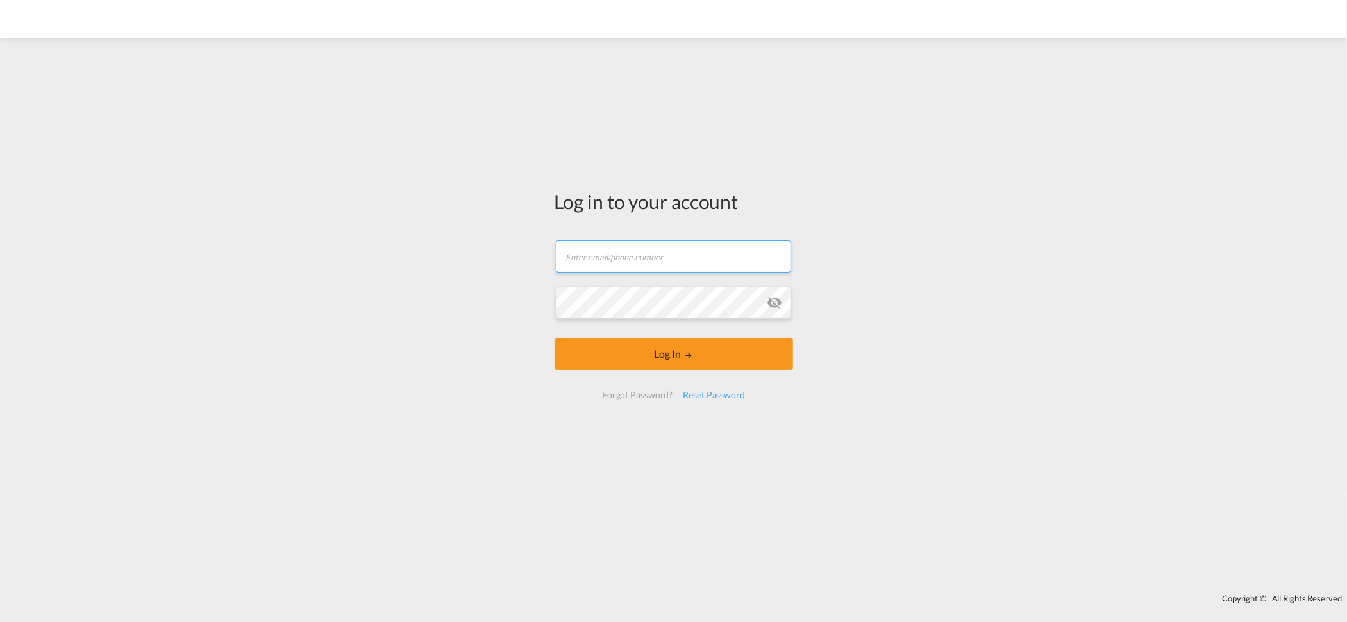 This screenshot has width=1347, height=622. Describe the element at coordinates (775, 303) in the screenshot. I see `md-icon: icon-eye-off` at that location.